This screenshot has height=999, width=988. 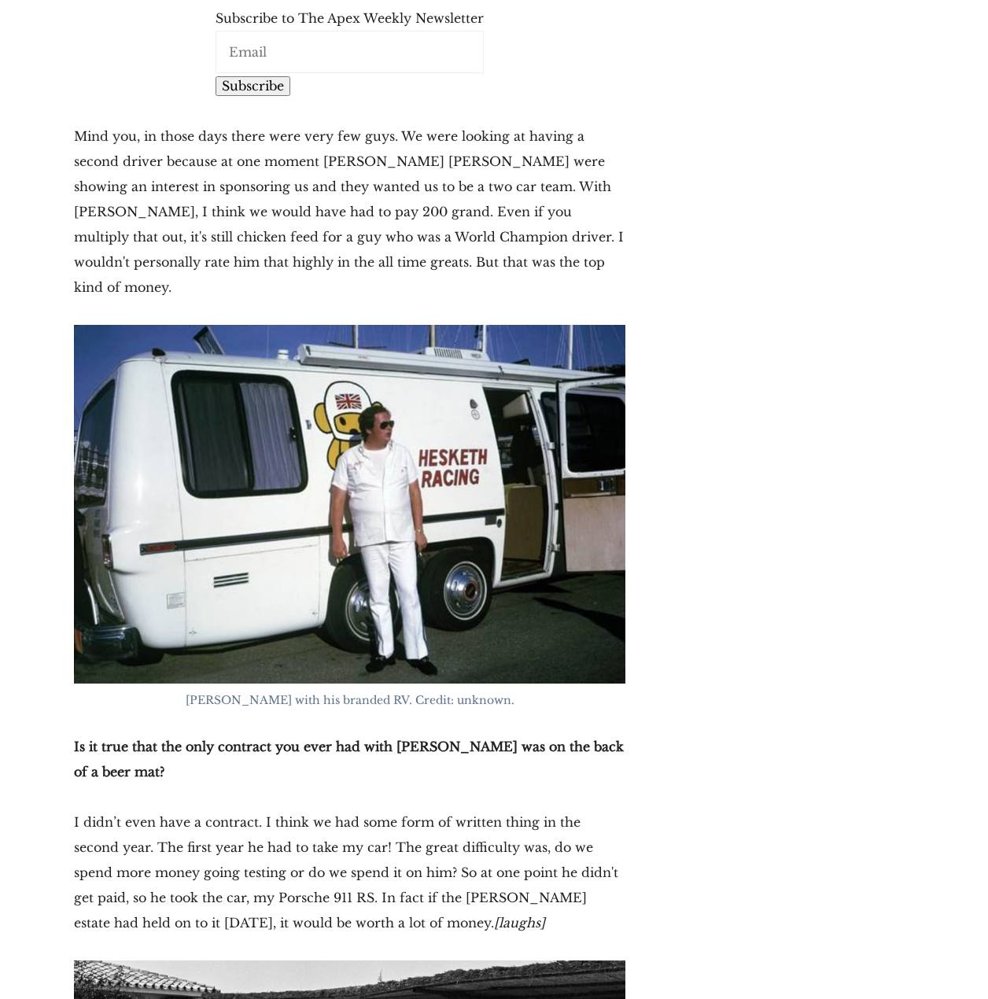 I want to click on em: [laughs], so click(x=519, y=923).